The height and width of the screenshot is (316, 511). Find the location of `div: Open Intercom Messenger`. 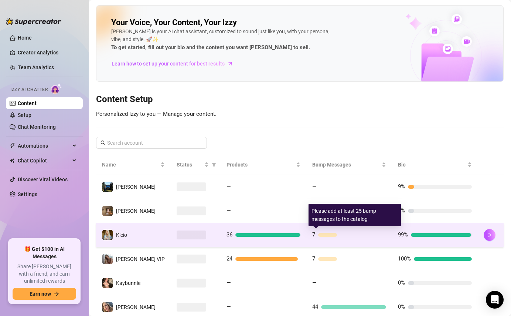

div: Open Intercom Messenger is located at coordinates (495, 299).